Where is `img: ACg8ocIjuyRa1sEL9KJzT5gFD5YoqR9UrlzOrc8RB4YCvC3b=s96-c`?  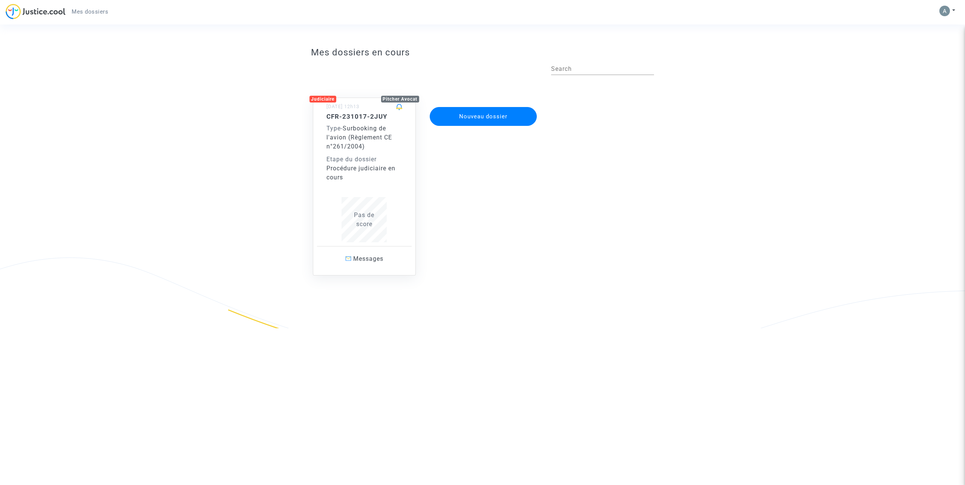 img: ACg8ocIjuyRa1sEL9KJzT5gFD5YoqR9UrlzOrc8RB4YCvC3b=s96-c is located at coordinates (944, 11).